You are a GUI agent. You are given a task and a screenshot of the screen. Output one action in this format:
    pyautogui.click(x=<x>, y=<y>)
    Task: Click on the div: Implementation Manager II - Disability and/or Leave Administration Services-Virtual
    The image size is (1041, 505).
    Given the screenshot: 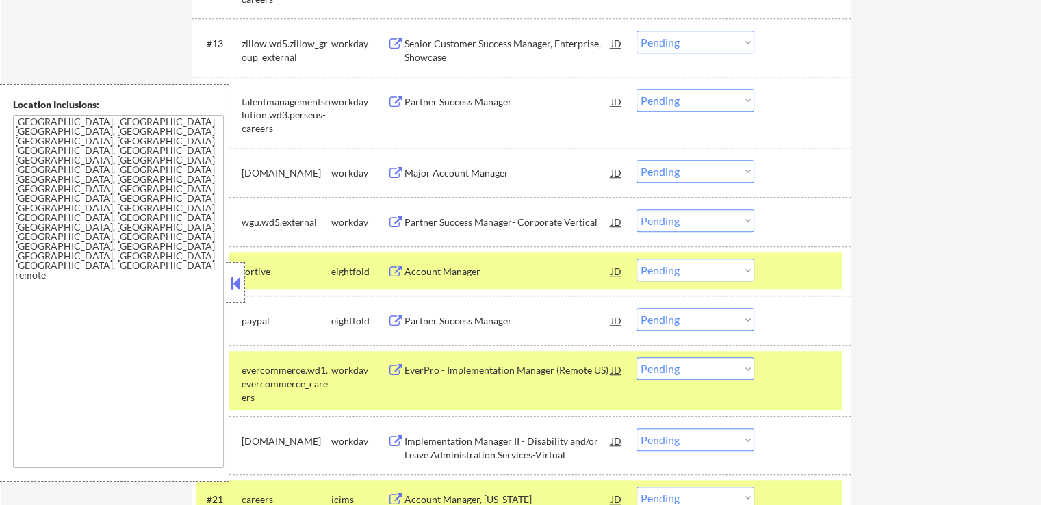 What is the action you would take?
    pyautogui.click(x=508, y=448)
    